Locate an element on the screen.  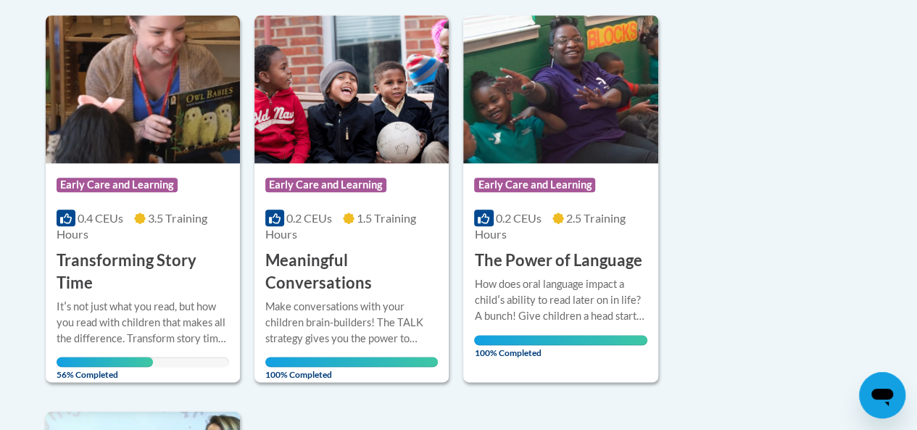
span: 56% Completed is located at coordinates (105, 368).